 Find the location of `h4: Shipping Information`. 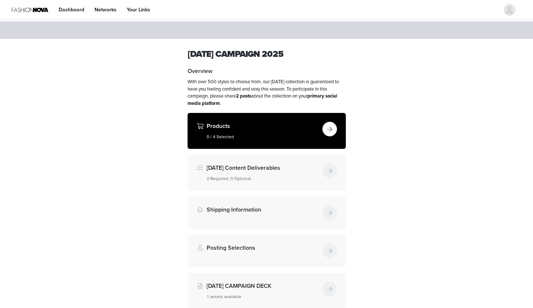

h4: Shipping Information is located at coordinates (263, 210).